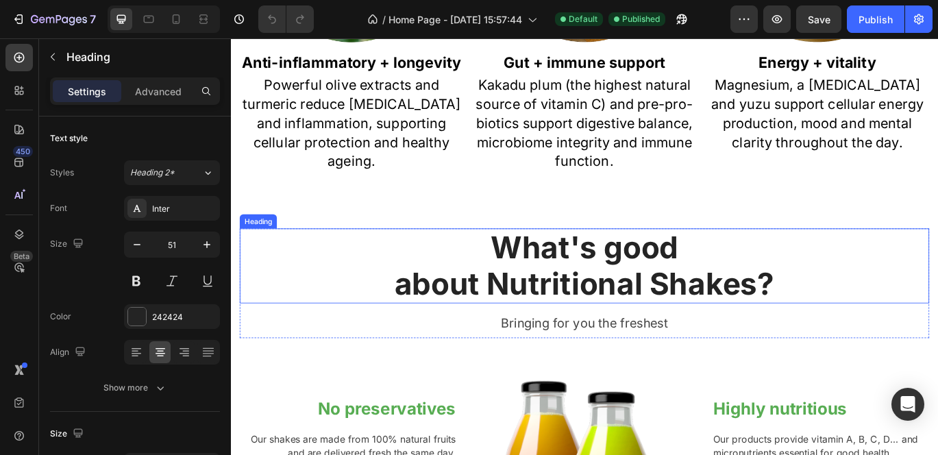  Describe the element at coordinates (92, 19) in the screenshot. I see `p: 7` at that location.